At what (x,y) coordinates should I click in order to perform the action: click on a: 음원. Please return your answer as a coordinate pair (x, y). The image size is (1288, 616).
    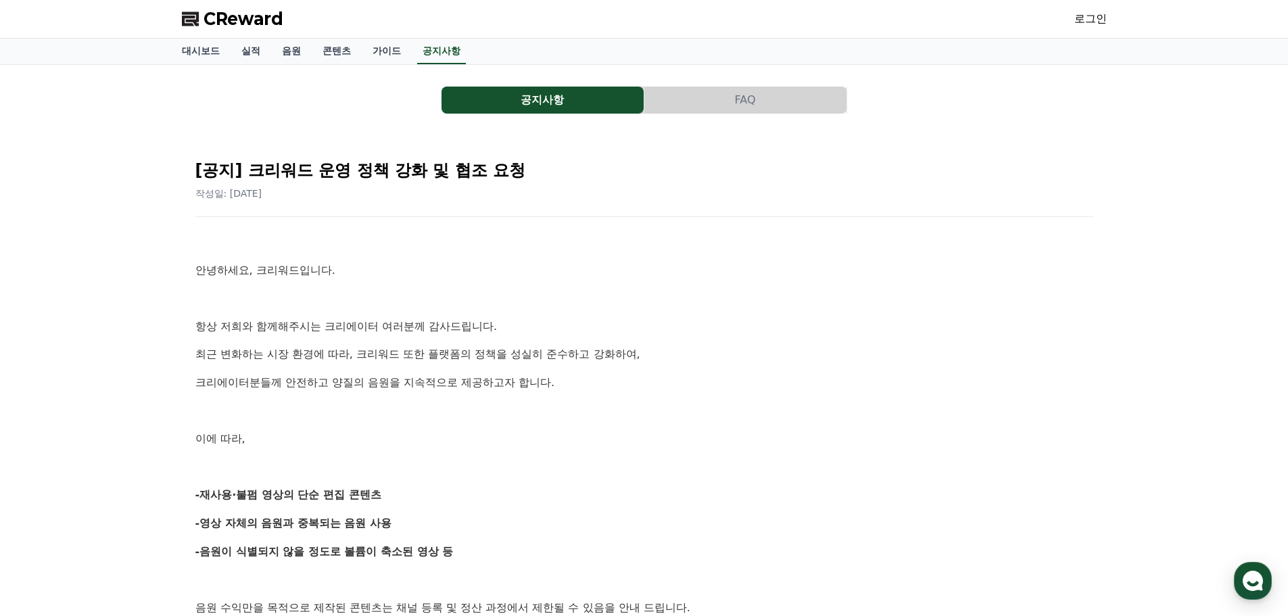
    Looking at the image, I should click on (291, 51).